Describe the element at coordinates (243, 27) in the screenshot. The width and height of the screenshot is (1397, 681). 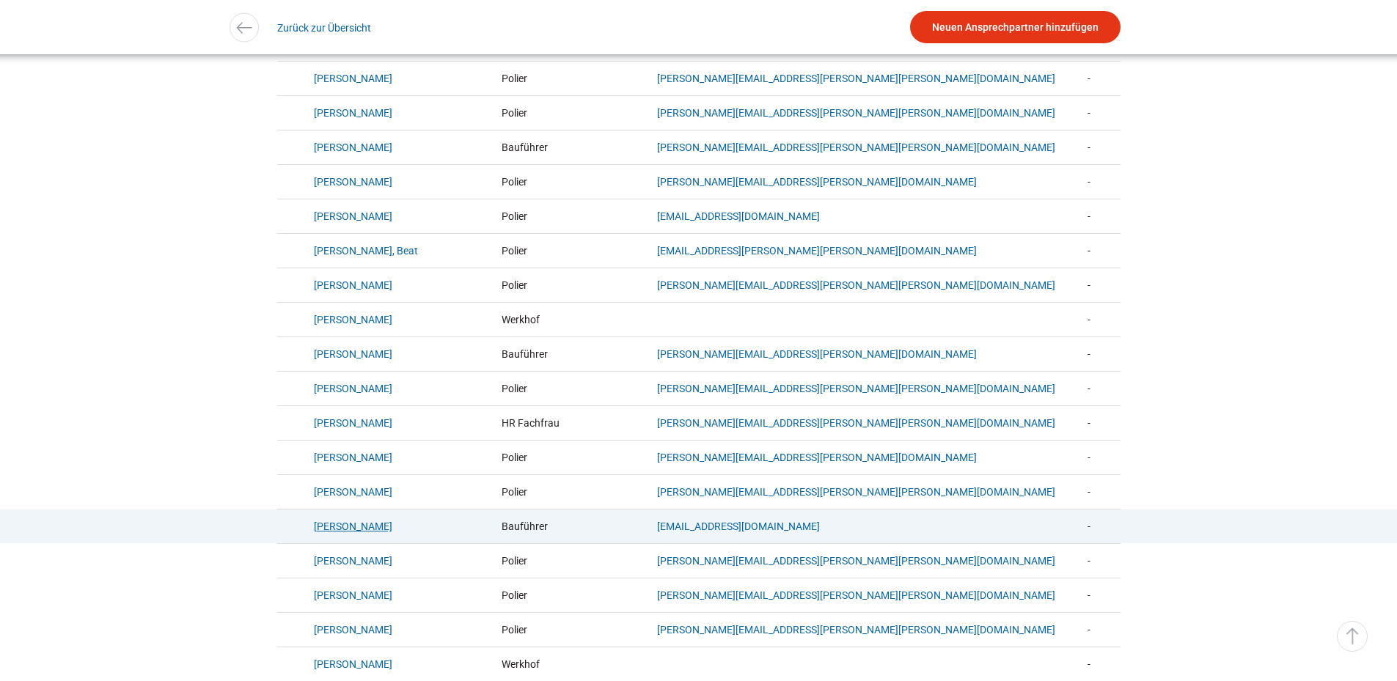
I see `img: icon-arrow-left.svg` at that location.